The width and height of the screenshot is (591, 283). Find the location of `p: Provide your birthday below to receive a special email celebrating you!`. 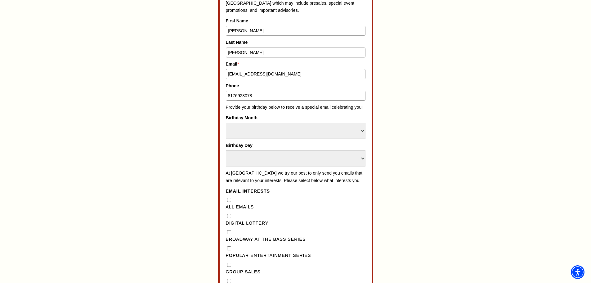

p: Provide your birthday below to receive a special email celebrating you! is located at coordinates (296, 107).